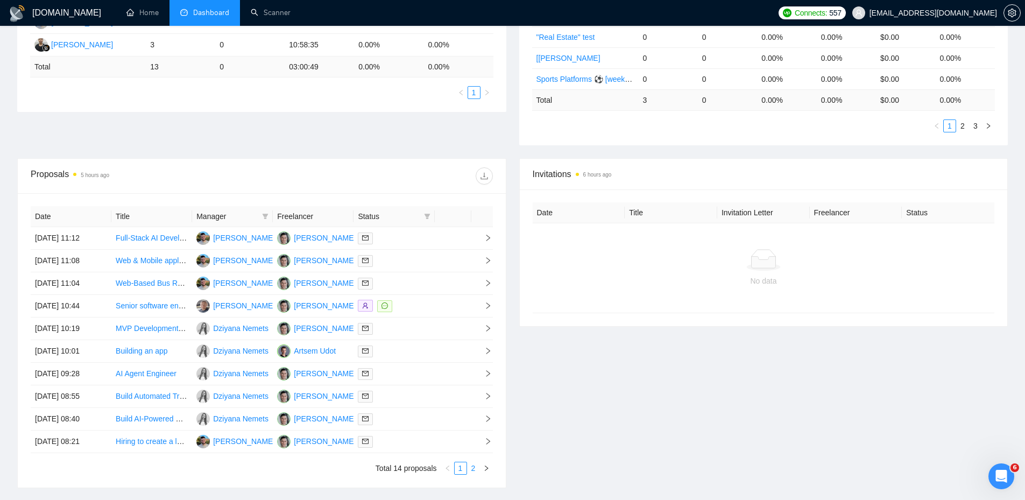 The width and height of the screenshot is (1025, 500). Describe the element at coordinates (243, 396) in the screenshot. I see `a: Build Automated Translation Feature: Upload → Word Count → Instant Price` at that location.